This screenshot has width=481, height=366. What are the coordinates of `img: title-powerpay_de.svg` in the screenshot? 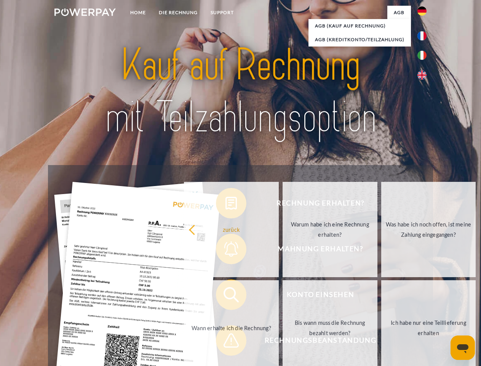 It's located at (241, 91).